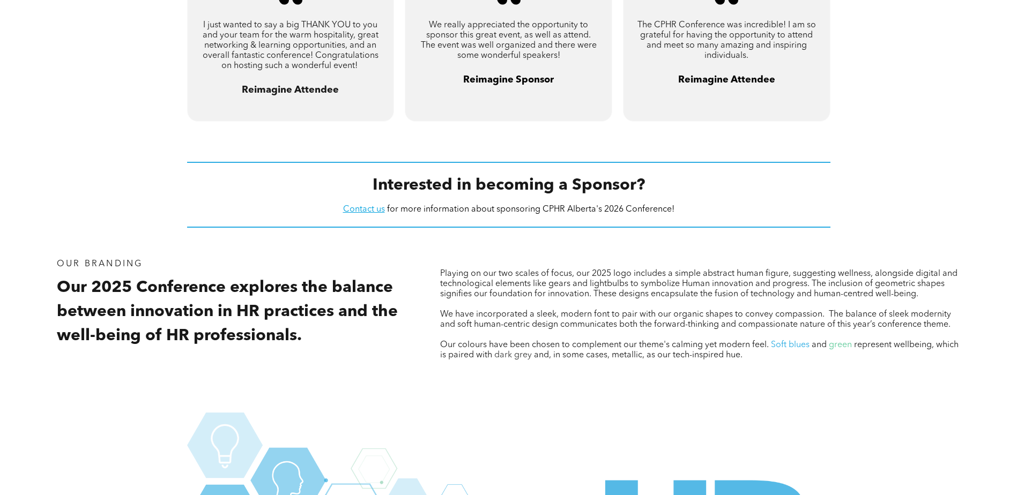 This screenshot has width=1017, height=495. What do you see at coordinates (790, 345) in the screenshot?
I see `span: Soft blues` at bounding box center [790, 345].